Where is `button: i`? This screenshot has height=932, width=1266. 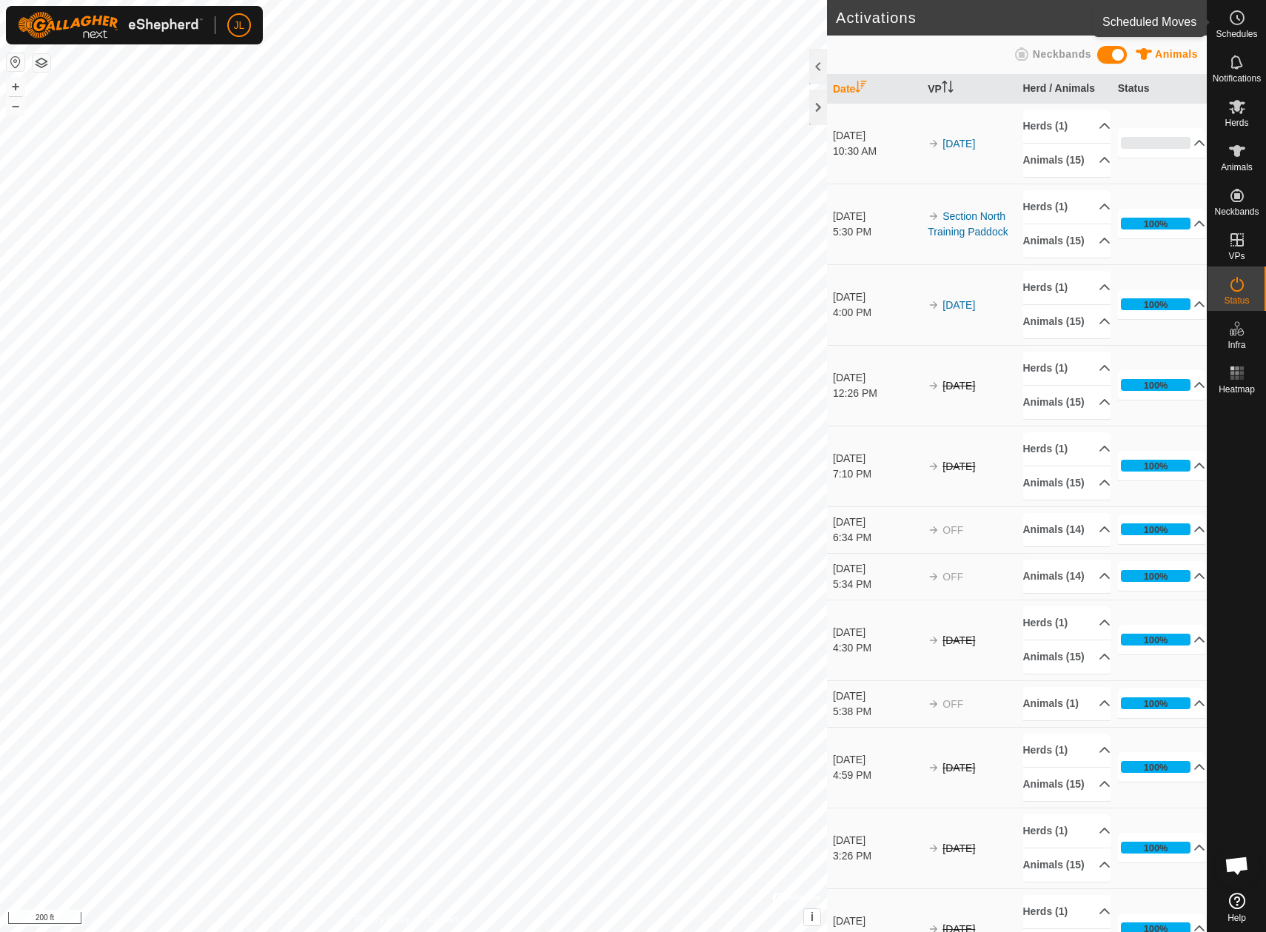
button: i is located at coordinates (812, 917).